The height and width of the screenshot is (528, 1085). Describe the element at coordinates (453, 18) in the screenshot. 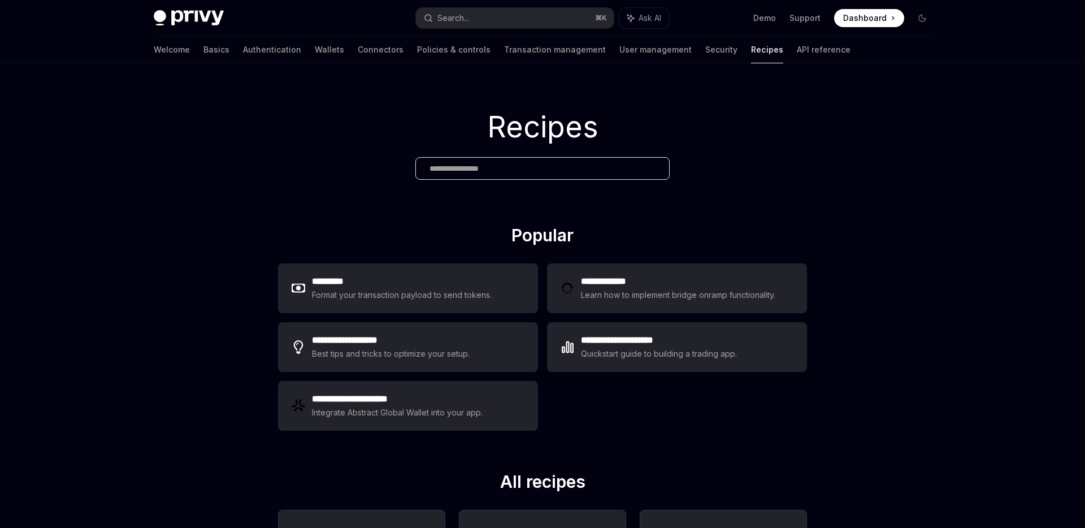

I see `div: Search...` at that location.